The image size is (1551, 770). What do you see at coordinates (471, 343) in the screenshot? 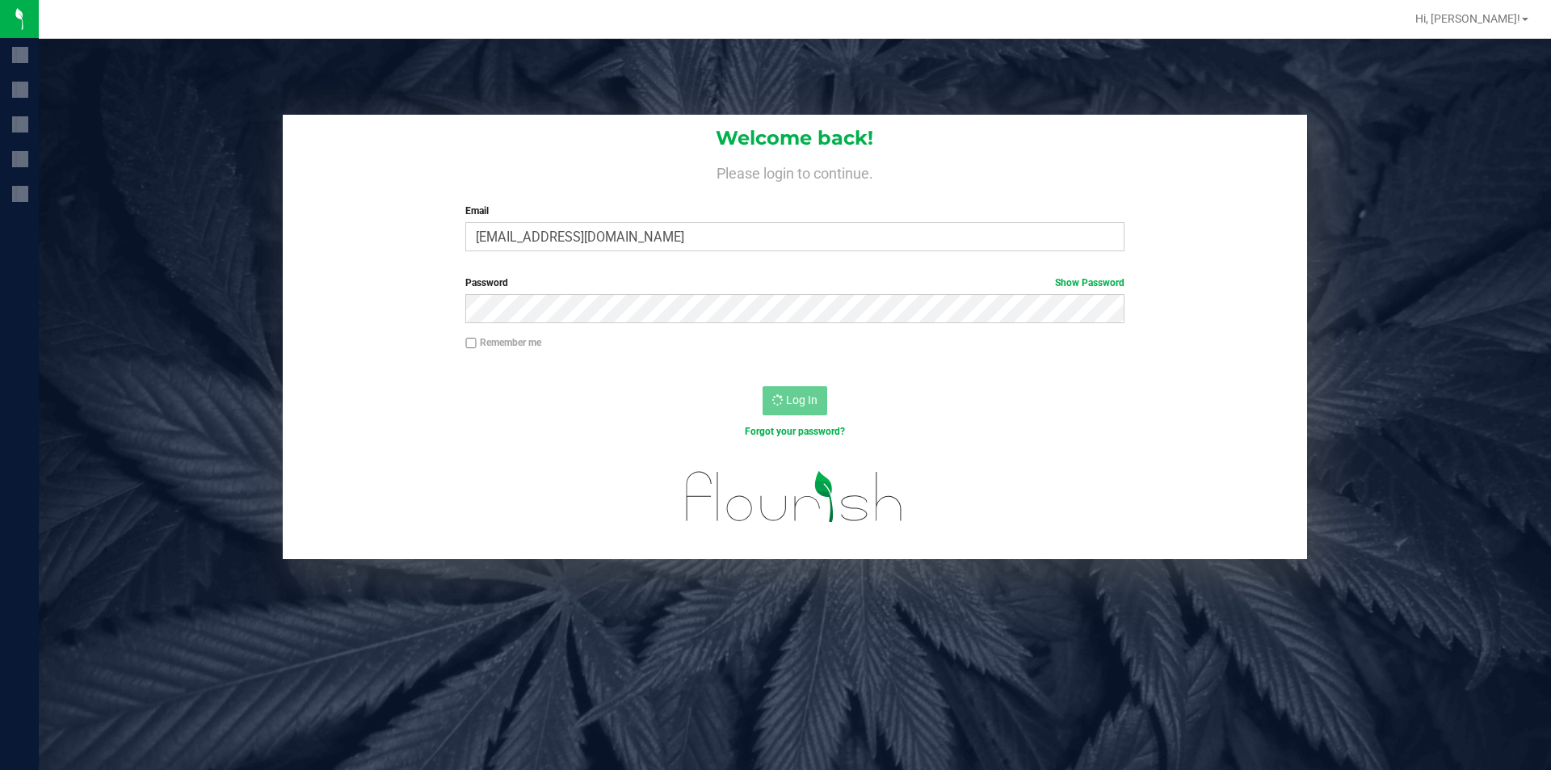
I see `input: Remember me` at bounding box center [471, 343].